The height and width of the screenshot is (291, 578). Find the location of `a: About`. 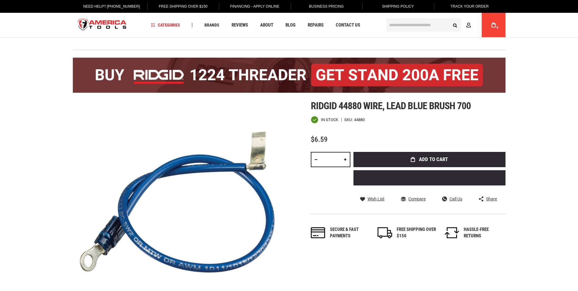

a: About is located at coordinates (267, 25).